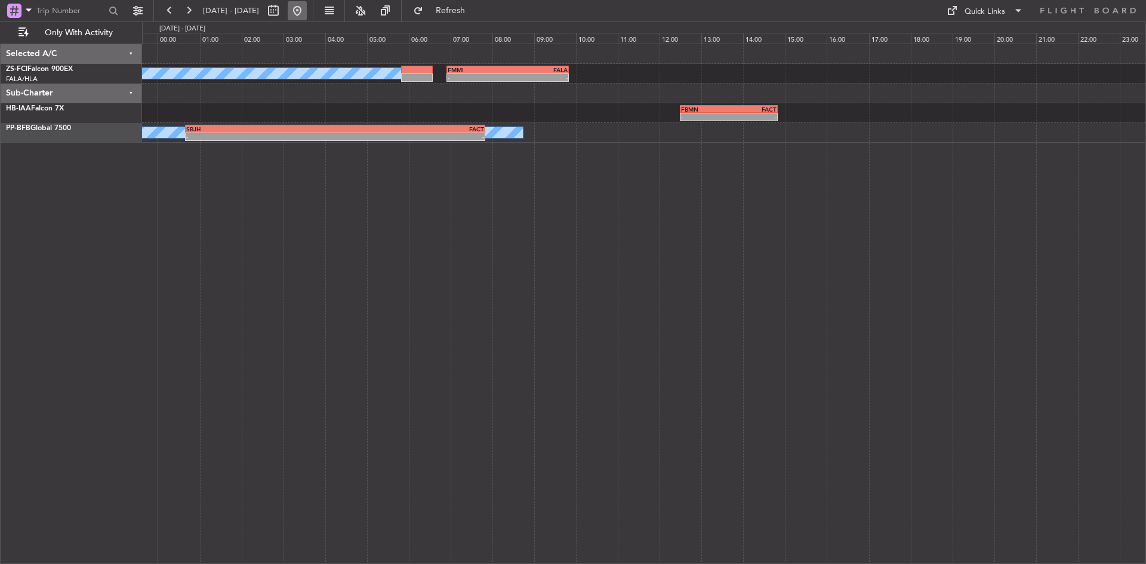 This screenshot has width=1146, height=564. Describe the element at coordinates (985, 12) in the screenshot. I see `div: Quick Links` at that location.